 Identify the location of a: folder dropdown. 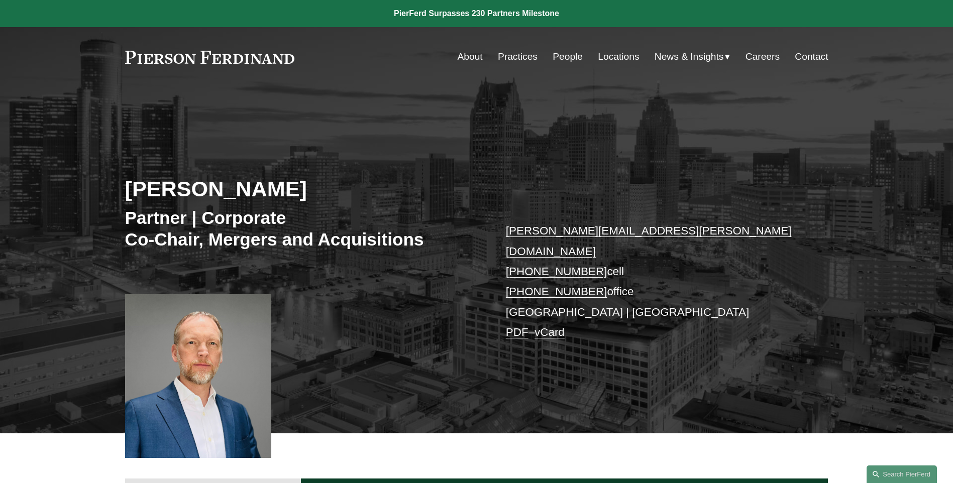
(692, 57).